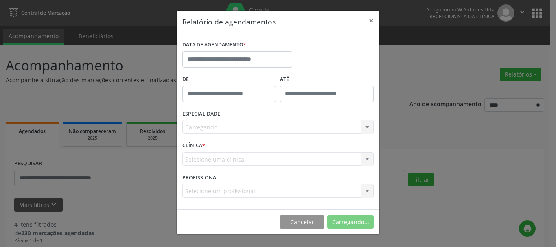 The height and width of the screenshot is (247, 556). What do you see at coordinates (371, 20) in the screenshot?
I see `button: Close` at bounding box center [371, 20].